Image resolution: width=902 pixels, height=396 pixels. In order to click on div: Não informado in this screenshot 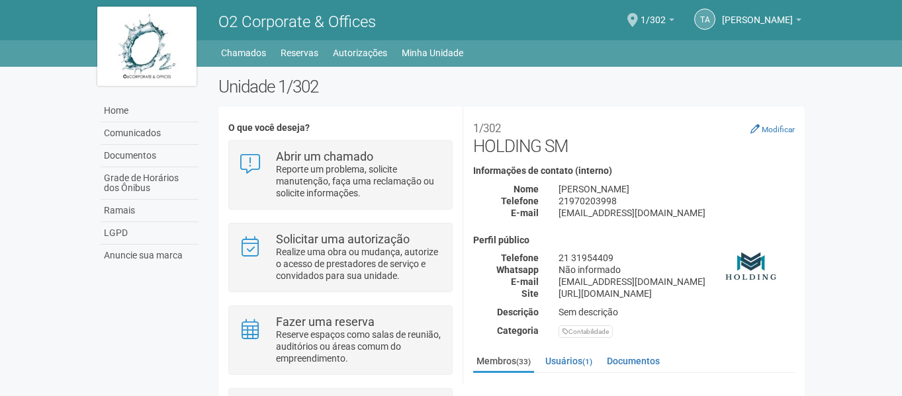, I will do `click(676, 270)`.